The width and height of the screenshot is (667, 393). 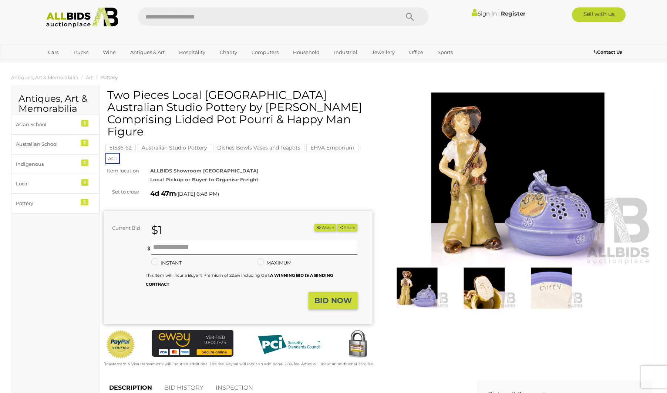 I want to click on strong: BID NOW, so click(x=333, y=301).